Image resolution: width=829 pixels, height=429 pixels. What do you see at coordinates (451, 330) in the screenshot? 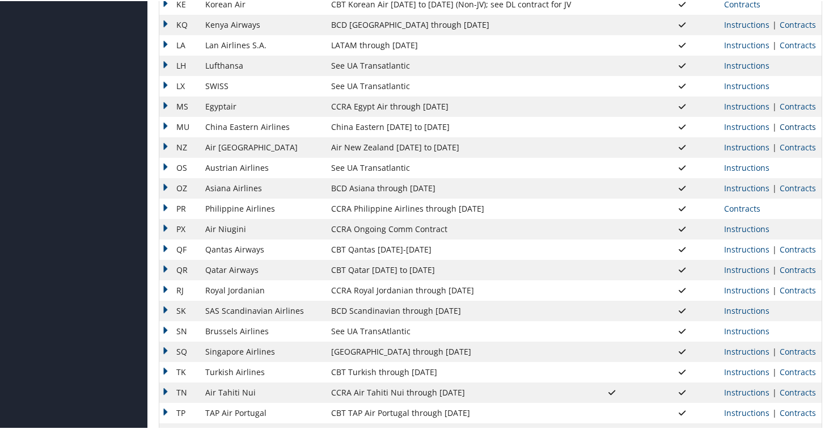
I see `td: See UA TransAtlantic` at bounding box center [451, 330].